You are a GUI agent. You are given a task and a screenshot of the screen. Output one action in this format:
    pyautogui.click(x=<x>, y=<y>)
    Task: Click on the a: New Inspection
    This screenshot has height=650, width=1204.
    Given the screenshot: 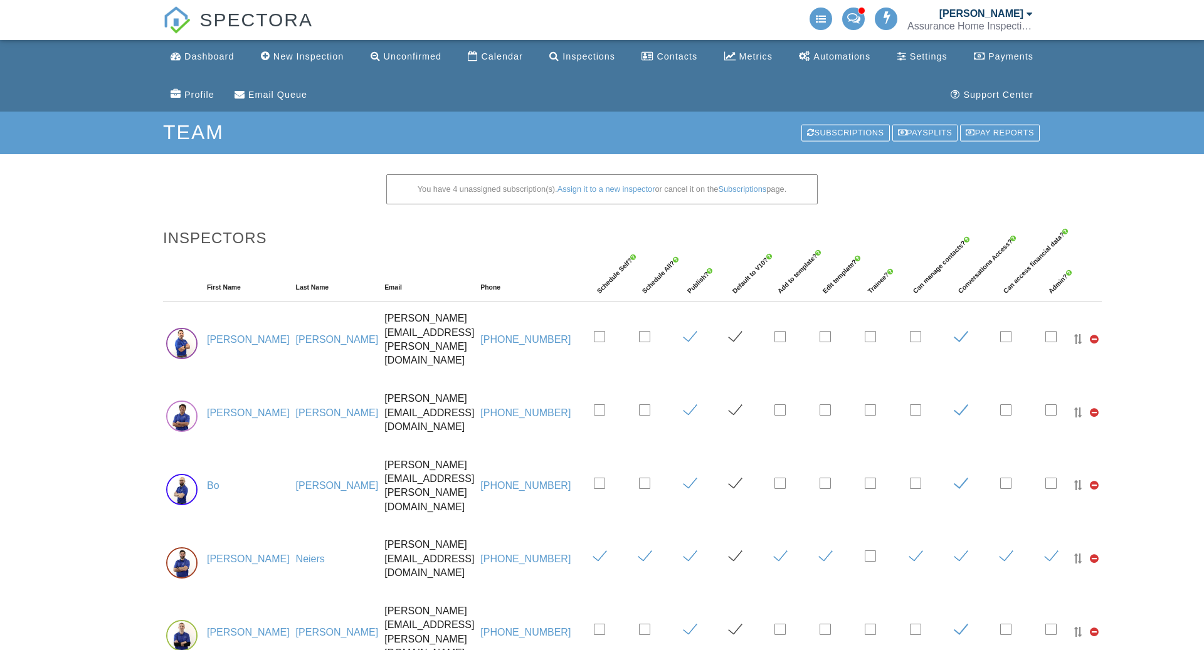 What is the action you would take?
    pyautogui.click(x=302, y=56)
    